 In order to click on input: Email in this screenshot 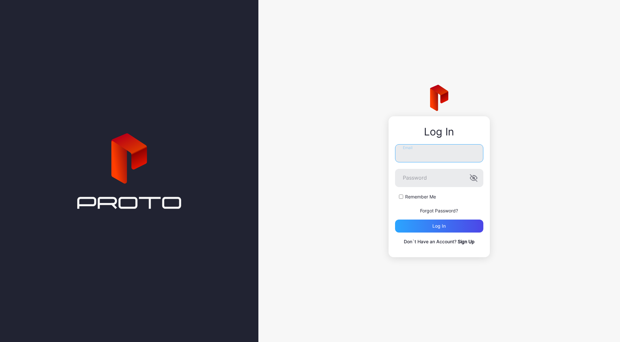, I will do `click(439, 153)`.